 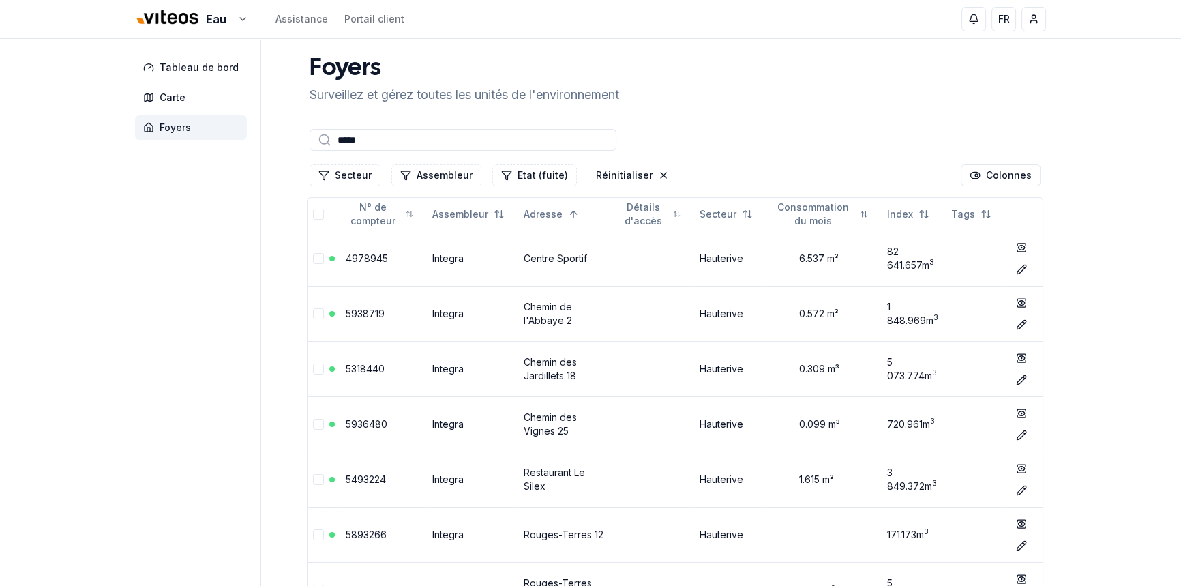 I want to click on a: 5938719, so click(x=365, y=313).